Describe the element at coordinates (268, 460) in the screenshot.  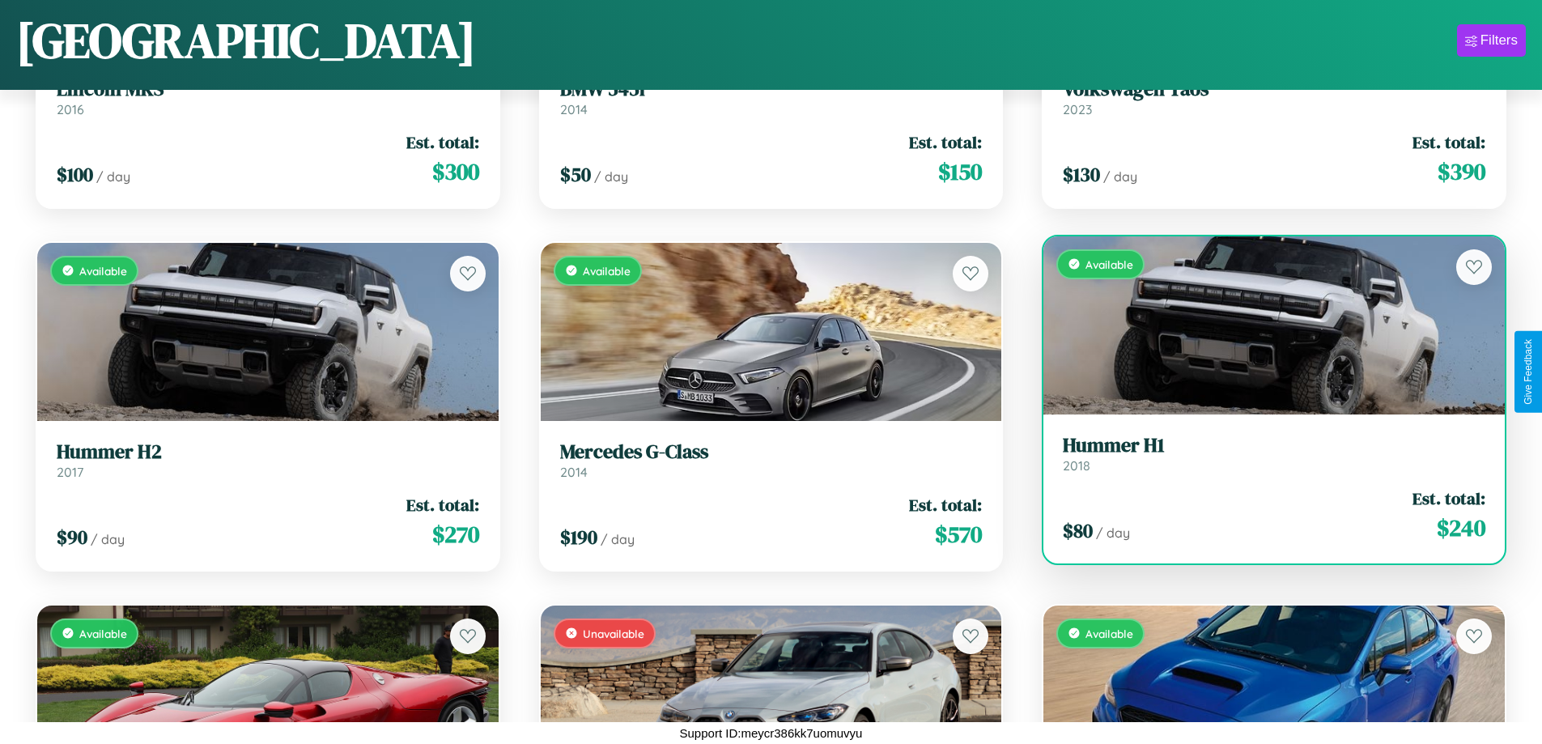
I see `a: Hummer H22017` at that location.